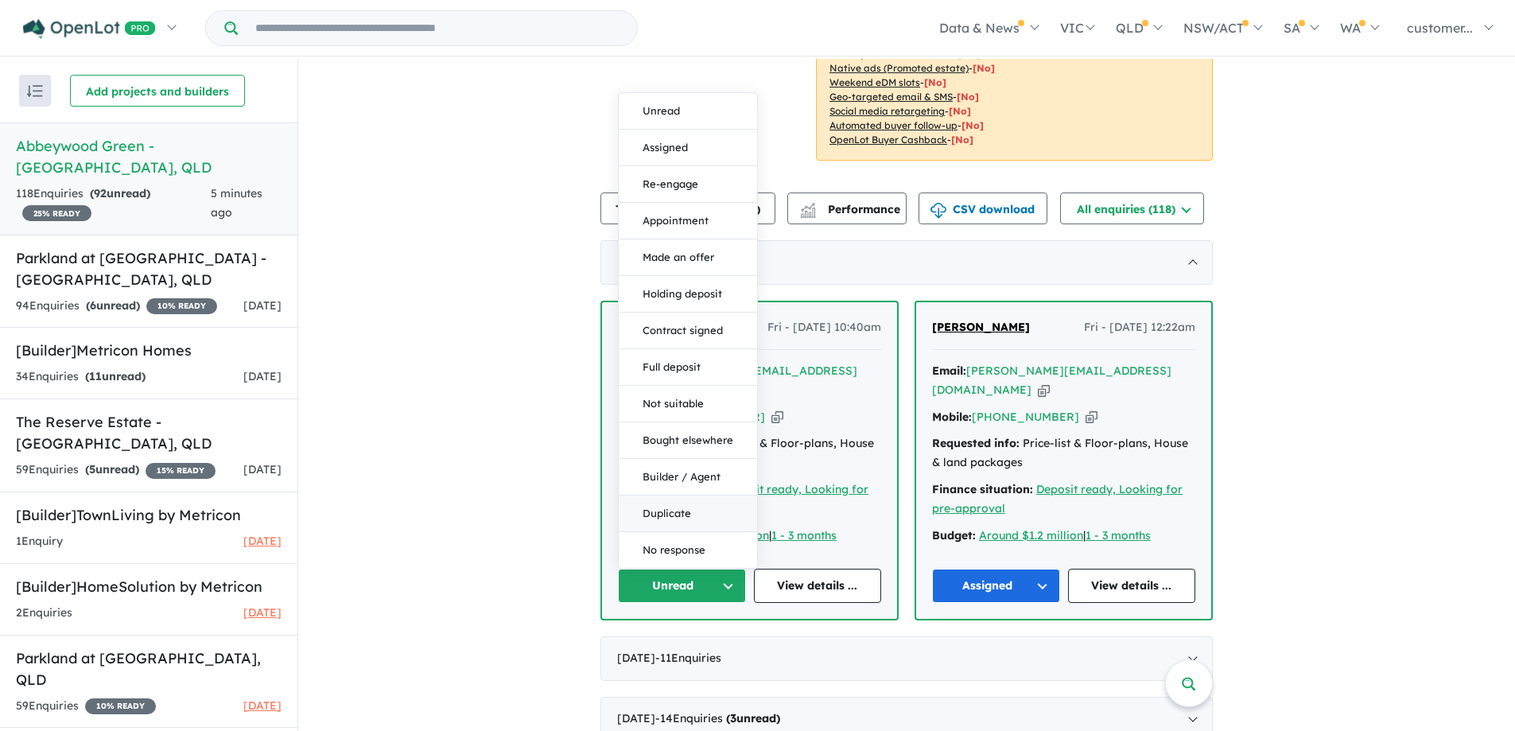  I want to click on u: Geo-targeted email & SMS, so click(891, 96).